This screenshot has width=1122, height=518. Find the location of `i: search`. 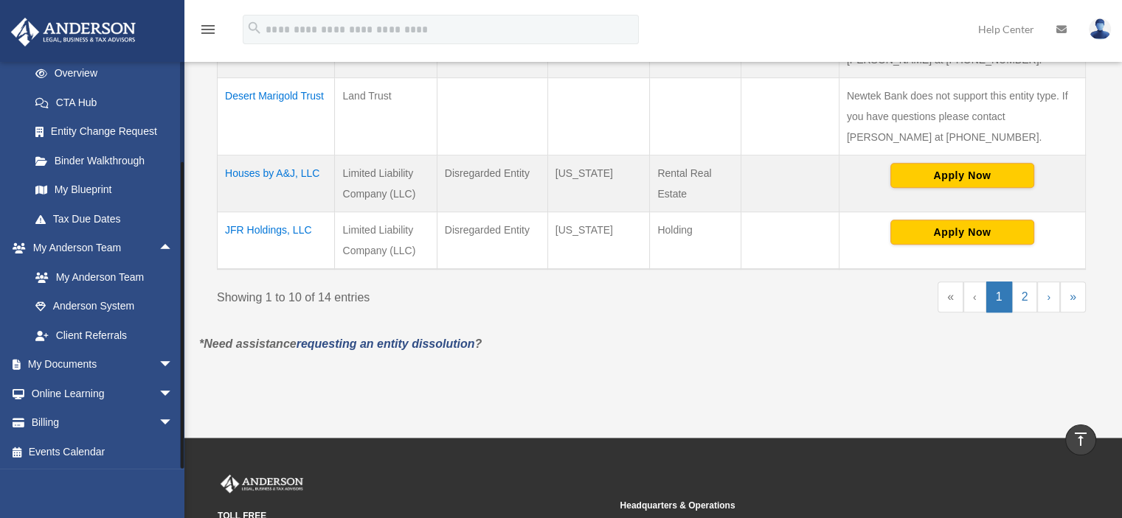

i: search is located at coordinates (254, 28).